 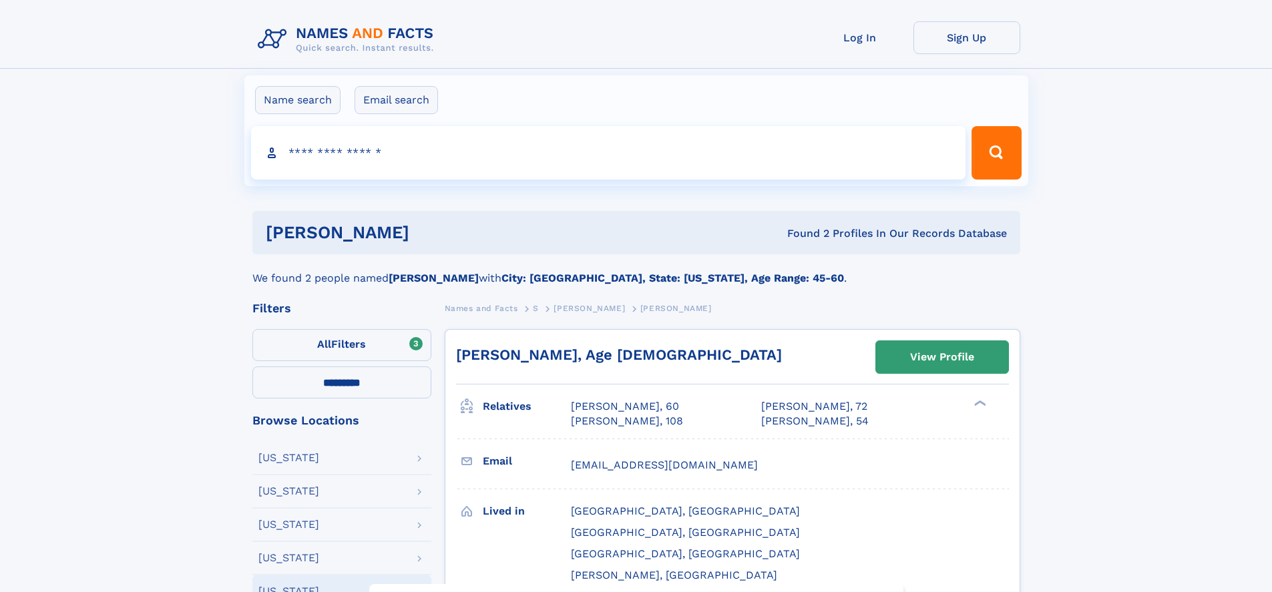 I want to click on div: We found 2 people named with ., so click(x=636, y=270).